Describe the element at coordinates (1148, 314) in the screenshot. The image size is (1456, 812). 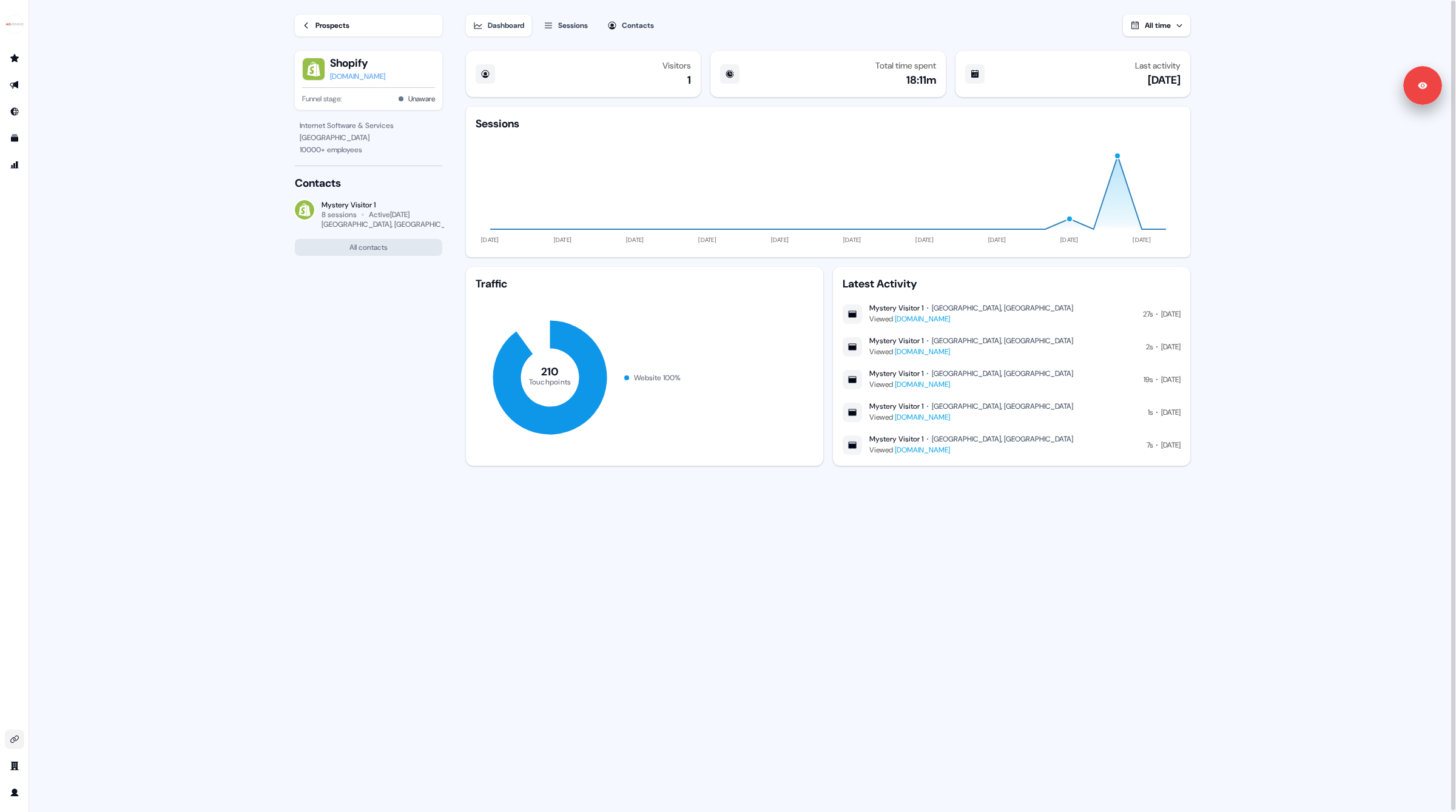
I see `div: 27s` at that location.